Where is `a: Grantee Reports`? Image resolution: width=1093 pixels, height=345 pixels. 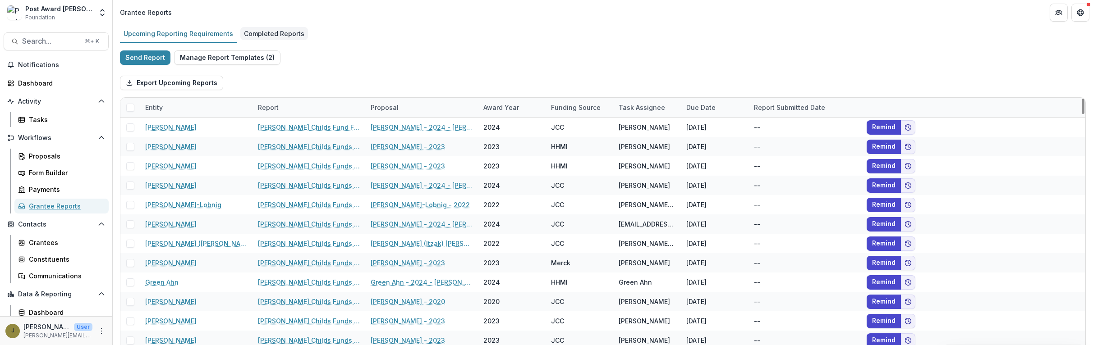
a: Grantee Reports is located at coordinates (61, 206).